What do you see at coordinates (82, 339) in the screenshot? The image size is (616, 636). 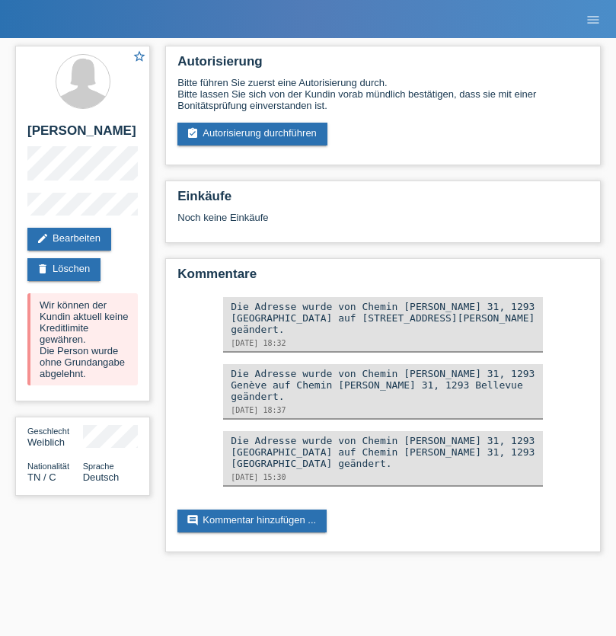 I see `div: Wir können der Kundin aktuell keine Kreditlimite gewähren. Die Person wurde ohne Grundangabe abge...` at bounding box center [82, 339].